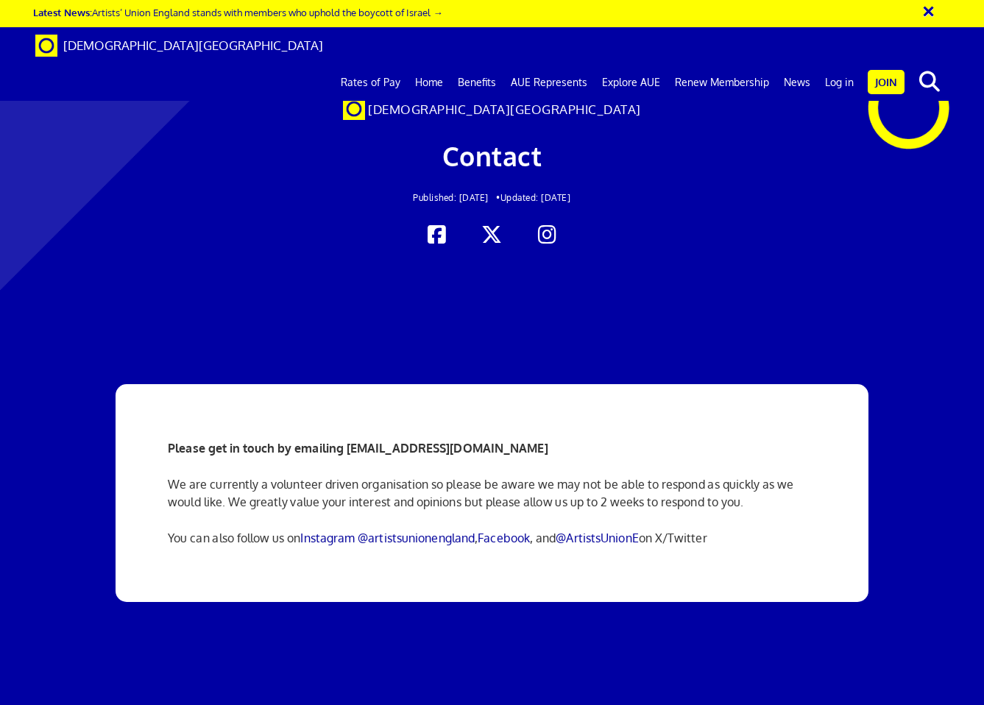 This screenshot has width=984, height=705. Describe the element at coordinates (930, 82) in the screenshot. I see `button: search` at that location.